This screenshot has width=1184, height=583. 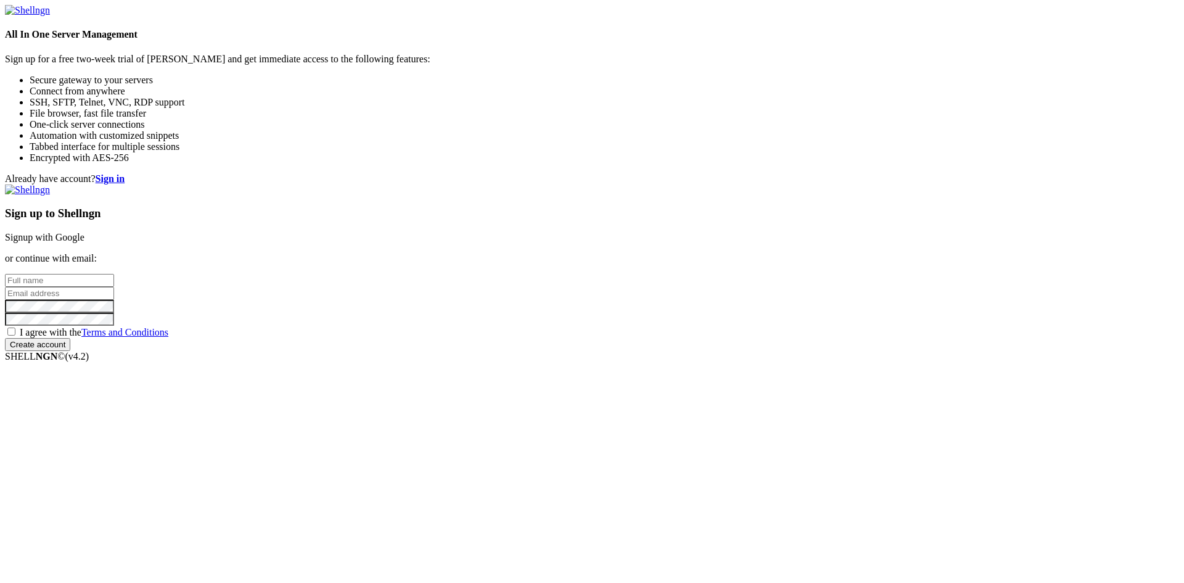 What do you see at coordinates (38, 344) in the screenshot?
I see `input: Create account` at bounding box center [38, 344].